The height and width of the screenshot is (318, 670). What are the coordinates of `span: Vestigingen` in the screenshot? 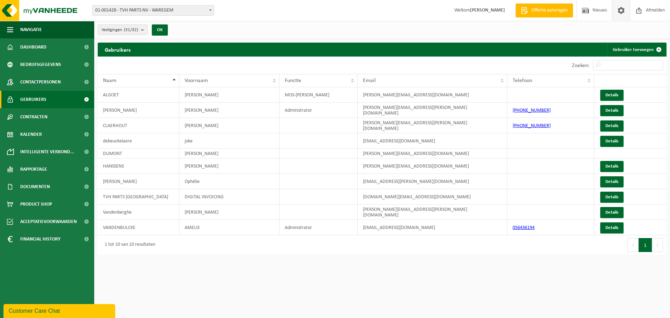 It's located at (120, 30).